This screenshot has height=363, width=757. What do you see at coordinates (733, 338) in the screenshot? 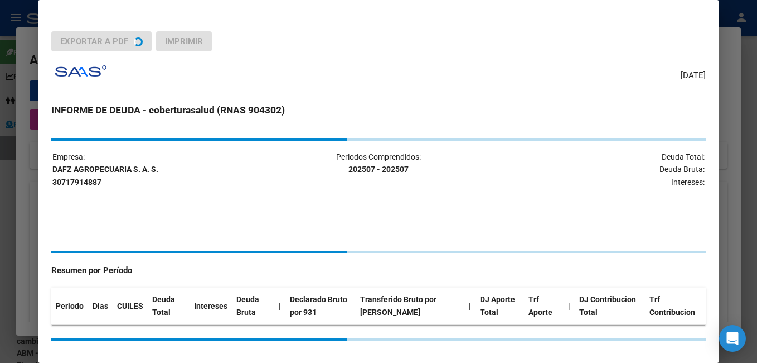
I see `div: Open Intercom Messenger` at bounding box center [733, 338].